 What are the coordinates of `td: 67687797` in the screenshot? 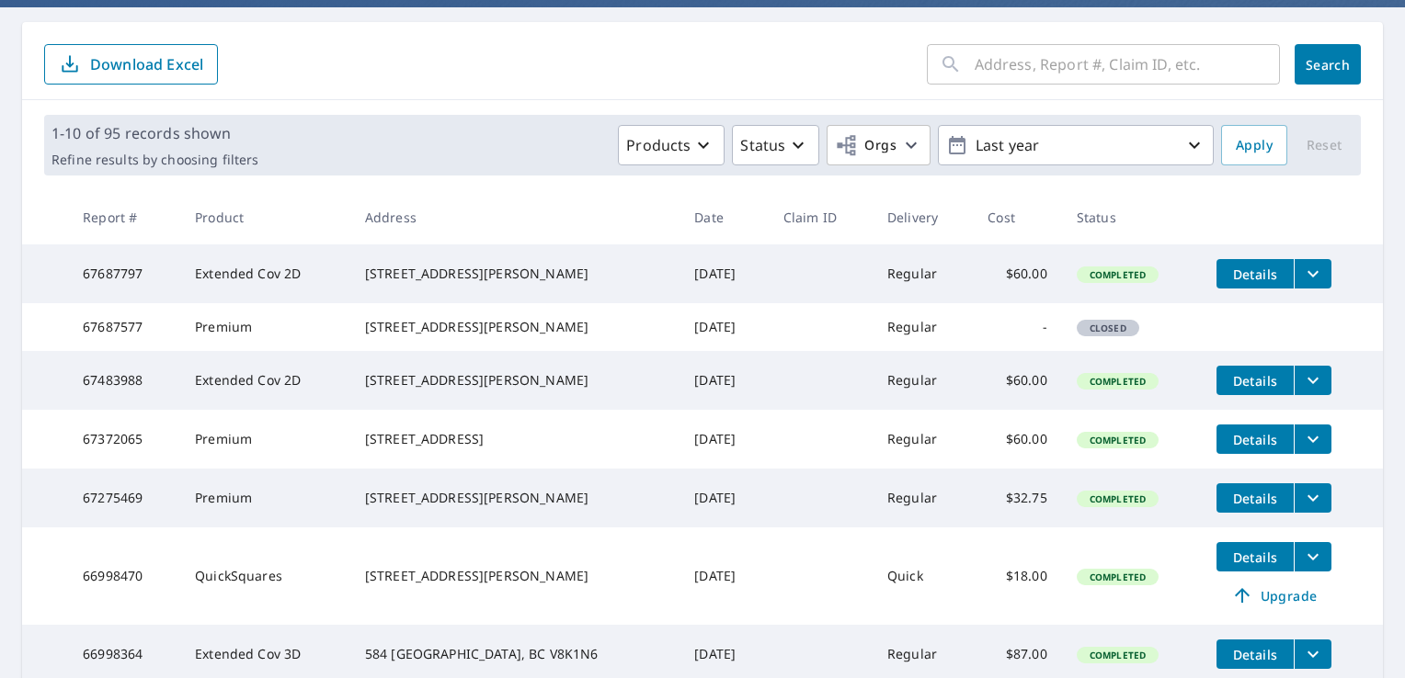 It's located at (124, 274).